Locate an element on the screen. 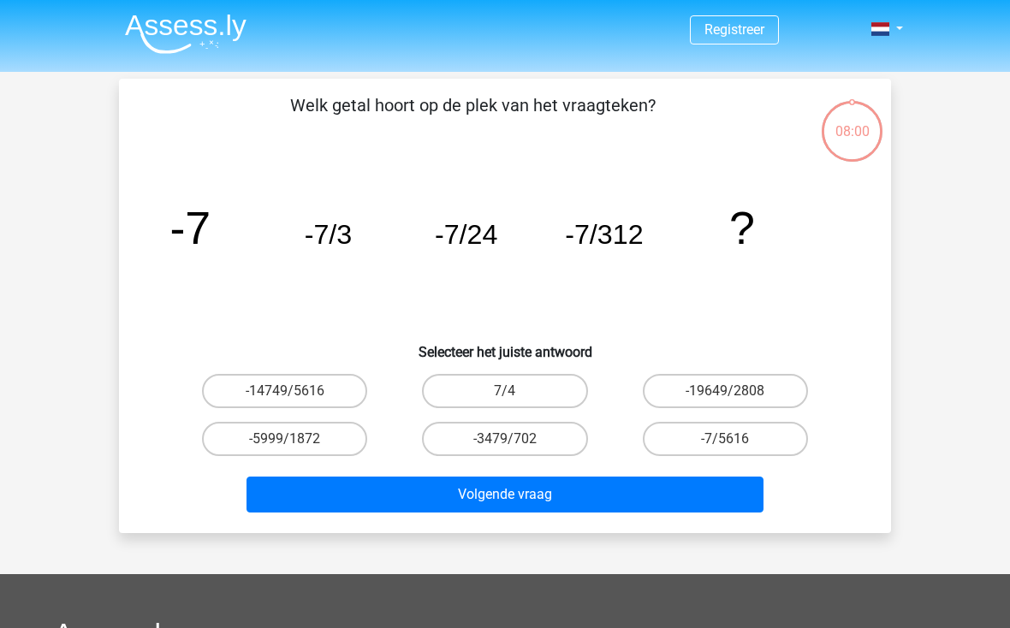 The width and height of the screenshot is (1010, 628). label: -19649/2808 is located at coordinates (725, 391).